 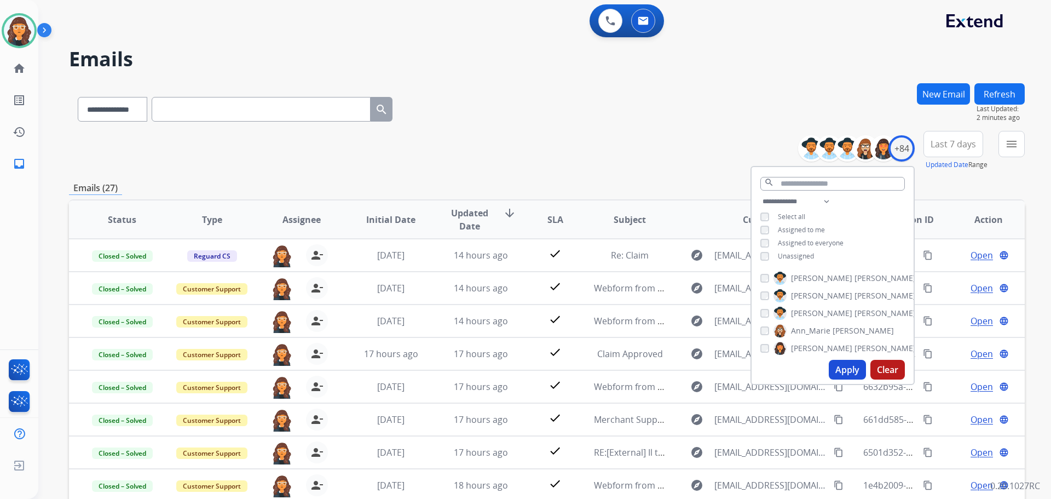 I want to click on div: +84, so click(x=902, y=148).